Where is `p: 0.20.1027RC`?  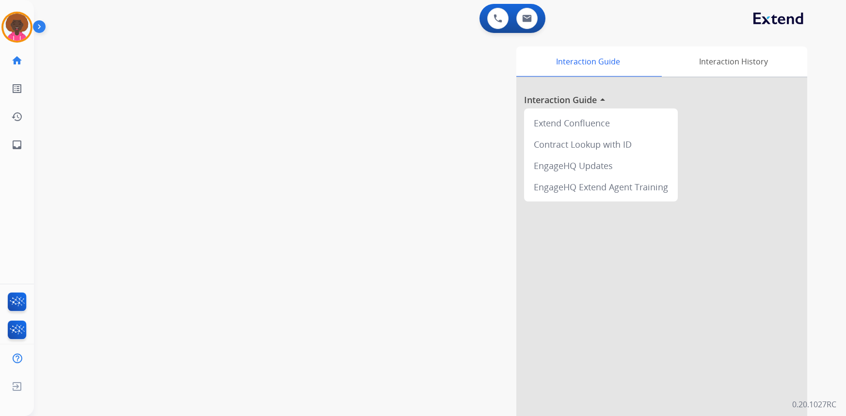 p: 0.20.1027RC is located at coordinates (814, 405).